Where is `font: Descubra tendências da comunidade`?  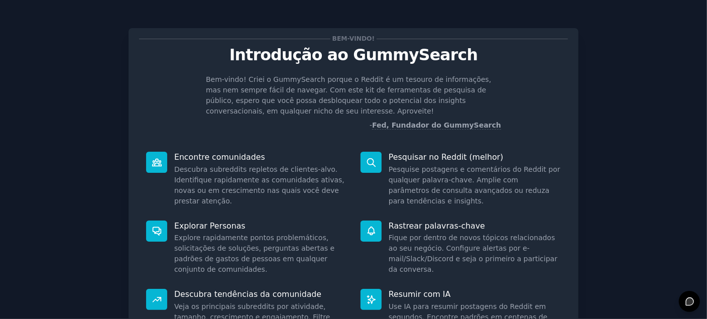 font: Descubra tendências da comunidade is located at coordinates (247, 294).